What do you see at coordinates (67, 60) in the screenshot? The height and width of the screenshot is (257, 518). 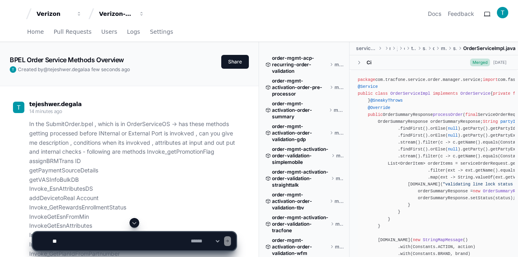 I see `app-text-character-animate: BPEL Order Service Methods Overview` at bounding box center [67, 60].